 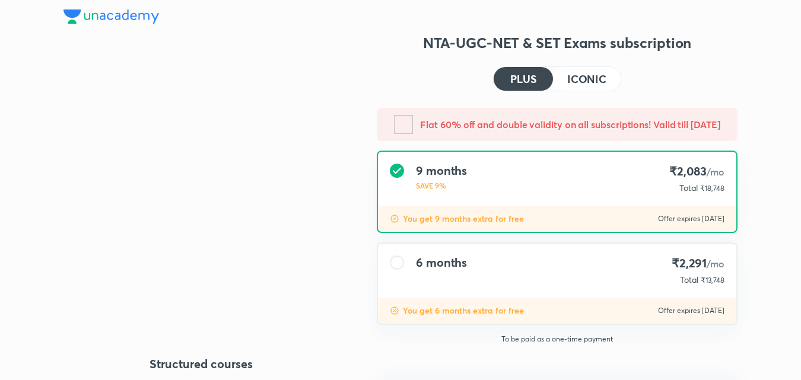 I want to click on span: ₹18,748, so click(x=712, y=188).